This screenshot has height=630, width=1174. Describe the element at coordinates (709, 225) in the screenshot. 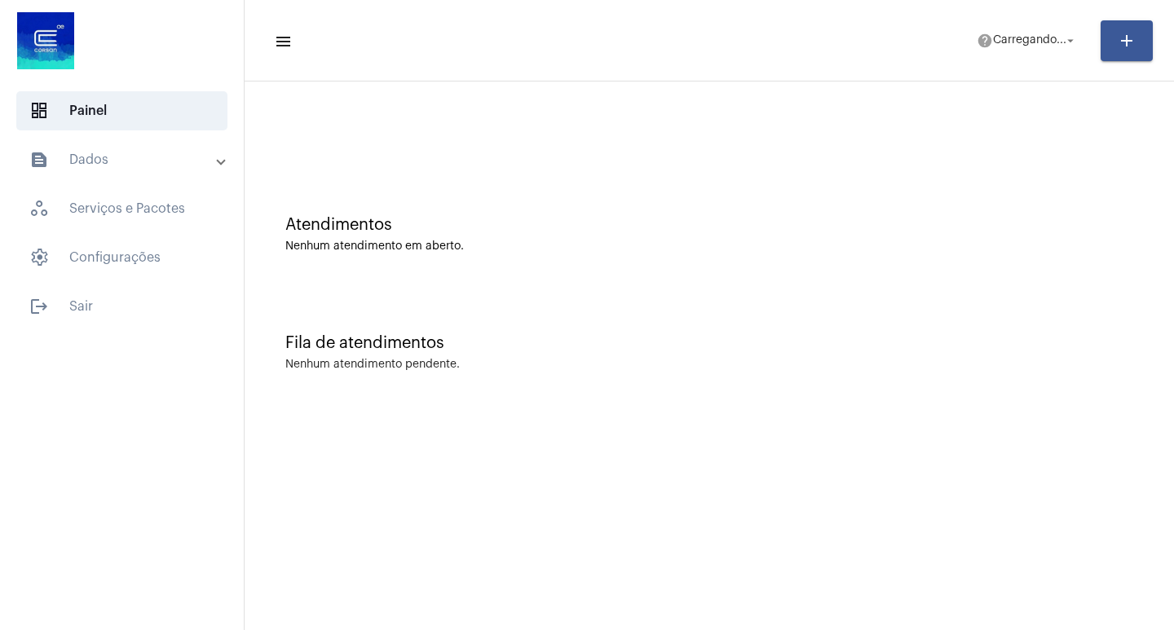

I see `div: Atendimentos` at that location.